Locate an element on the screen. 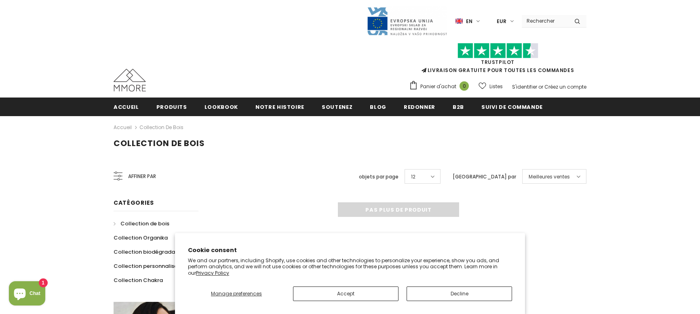 This screenshot has width=700, height=314. button: Decline is located at coordinates (459, 294).